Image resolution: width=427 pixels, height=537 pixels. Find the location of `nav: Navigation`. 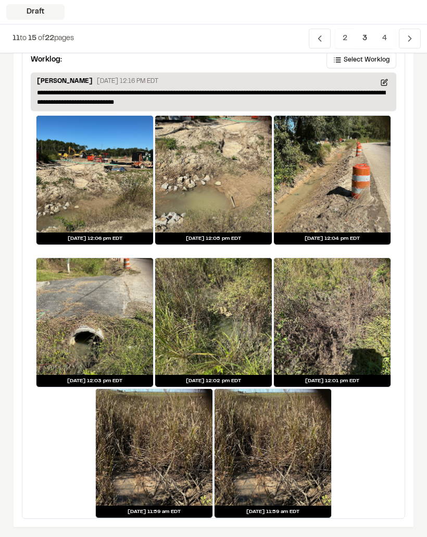

nav: Navigation is located at coordinates (365, 39).